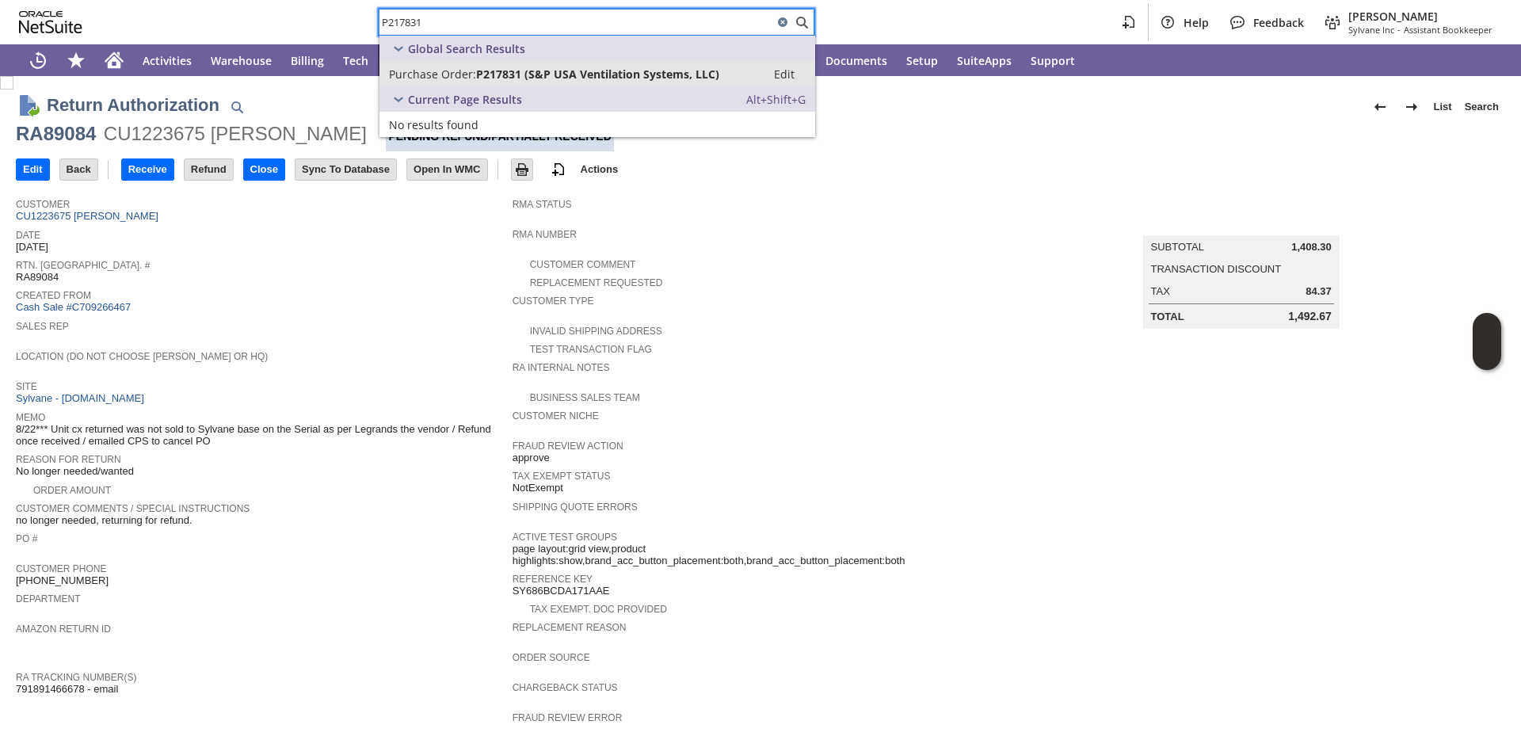 The height and width of the screenshot is (740, 1521). What do you see at coordinates (756, 554) in the screenshot?
I see `span: page layout:grid view,product highlights:show,brand_acc_button_placement:both,brand_acc_button_pl...` at bounding box center [756, 554].